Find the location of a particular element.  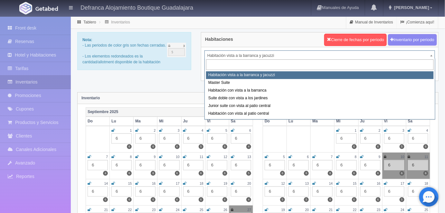

div: Habitación con vista al patio central is located at coordinates (319, 114).